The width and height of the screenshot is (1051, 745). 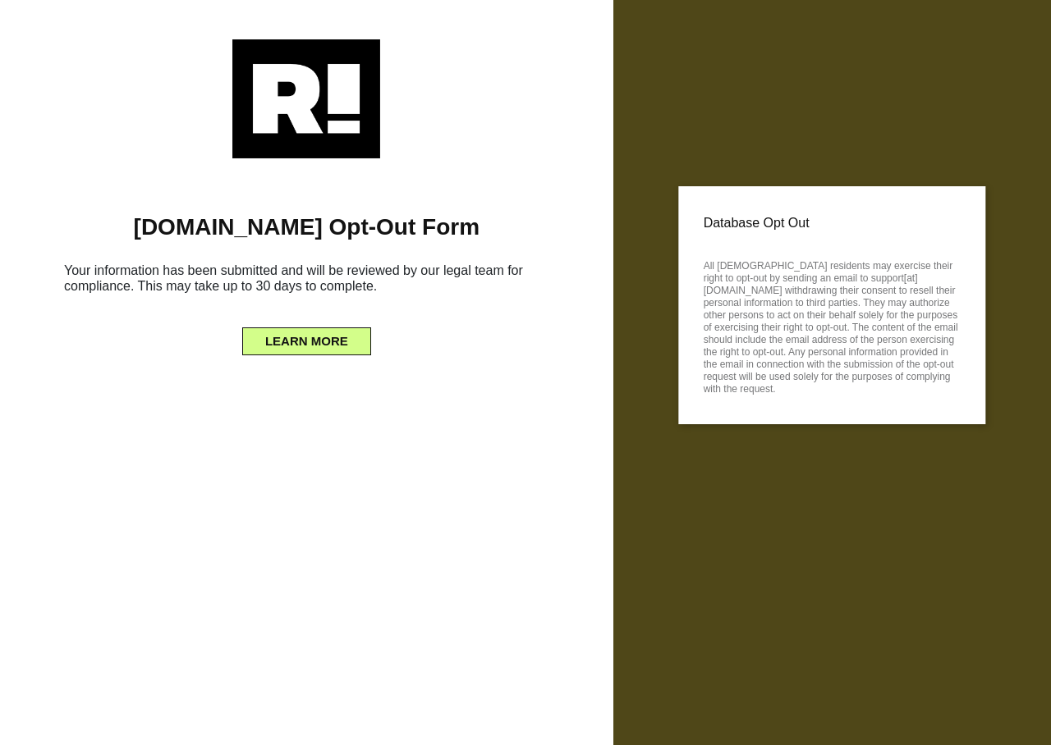 What do you see at coordinates (306, 99) in the screenshot?
I see `img: Retention.com` at bounding box center [306, 99].